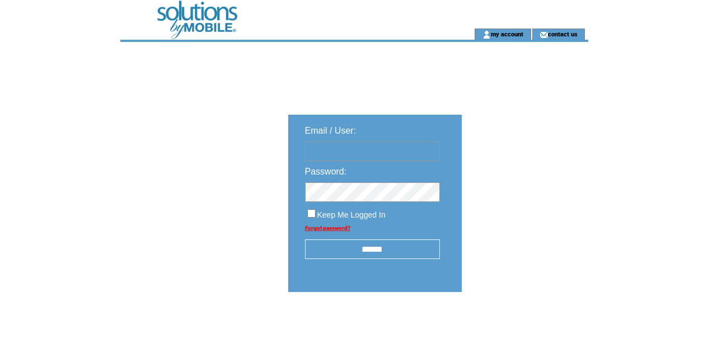 The image size is (708, 339). Describe the element at coordinates (351, 215) in the screenshot. I see `span: Keep Me Logged In` at that location.